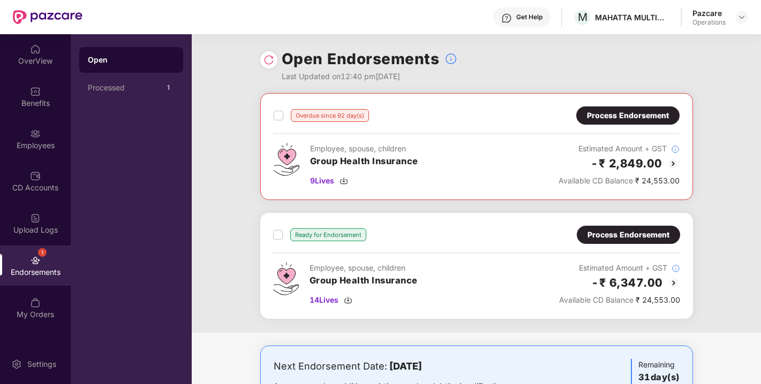  Describe the element at coordinates (741, 17) in the screenshot. I see `img: svg+xml;base64,PHN2ZyBpZD0iRHJvcGRvd24tMzJ4MzIiIHhtbG5zPSJodHRwOi8vd3d3LnczLm9yZy8yMDAwL3N2ZyIgd2...` at that location.